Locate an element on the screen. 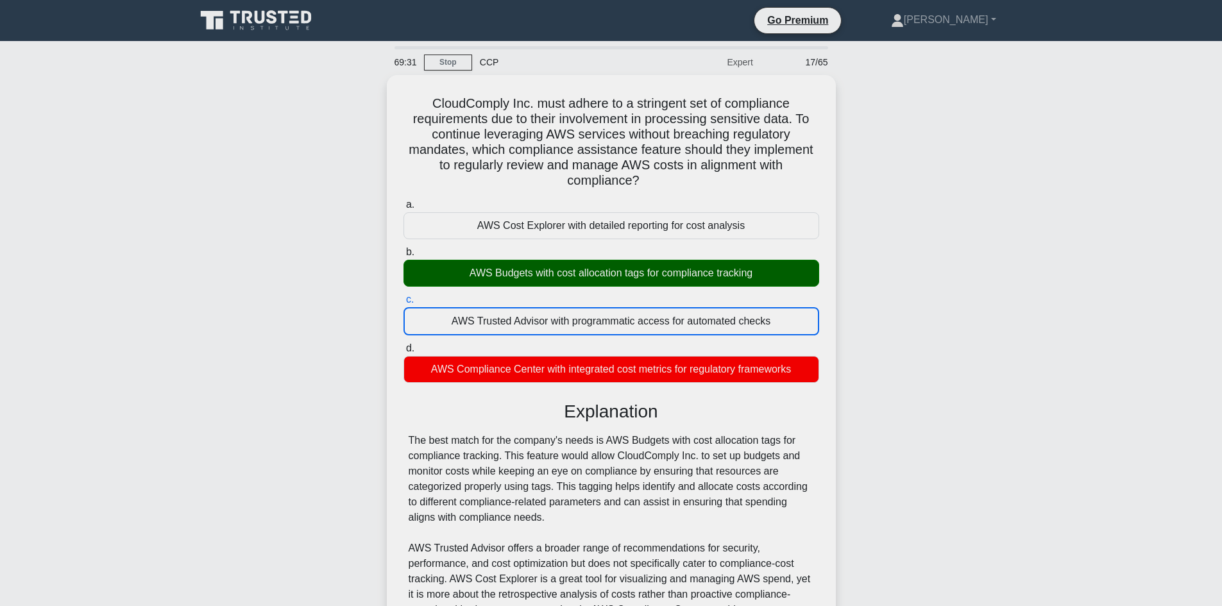 The image size is (1222, 606). div: AWS Trusted Advisor with programmatic access for automated checks is located at coordinates (611, 321).